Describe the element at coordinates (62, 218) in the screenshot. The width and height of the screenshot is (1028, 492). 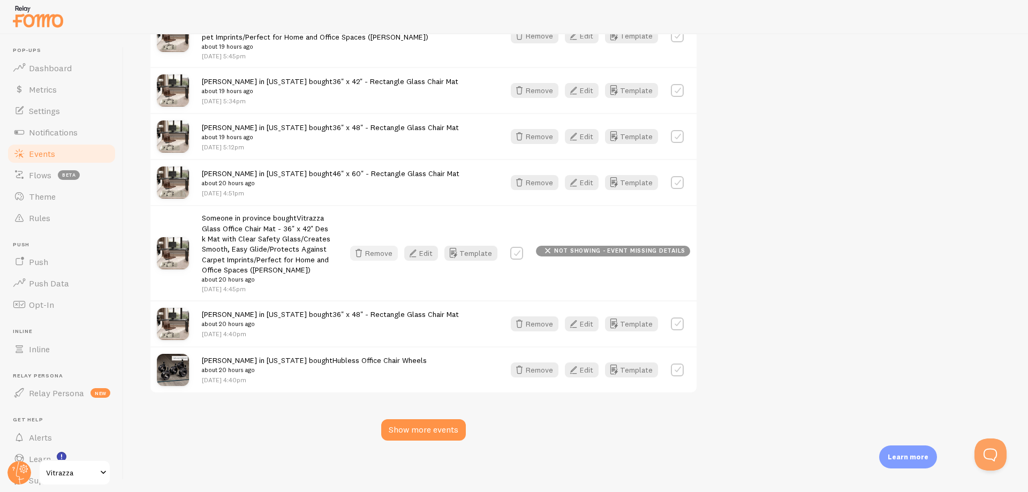
I see `a: Rules` at that location.